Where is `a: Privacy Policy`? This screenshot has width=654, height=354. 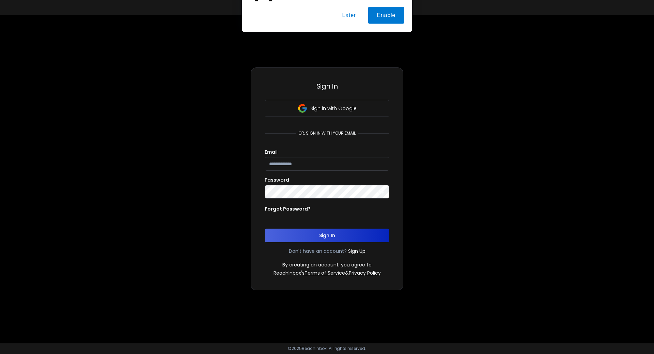 a: Privacy Policy is located at coordinates (365, 273).